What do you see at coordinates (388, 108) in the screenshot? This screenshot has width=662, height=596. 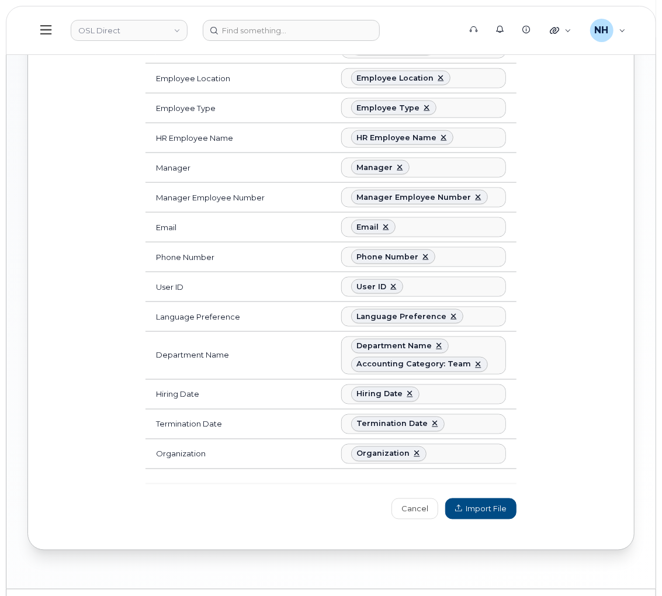 I see `div: Employee Type` at bounding box center [388, 108].